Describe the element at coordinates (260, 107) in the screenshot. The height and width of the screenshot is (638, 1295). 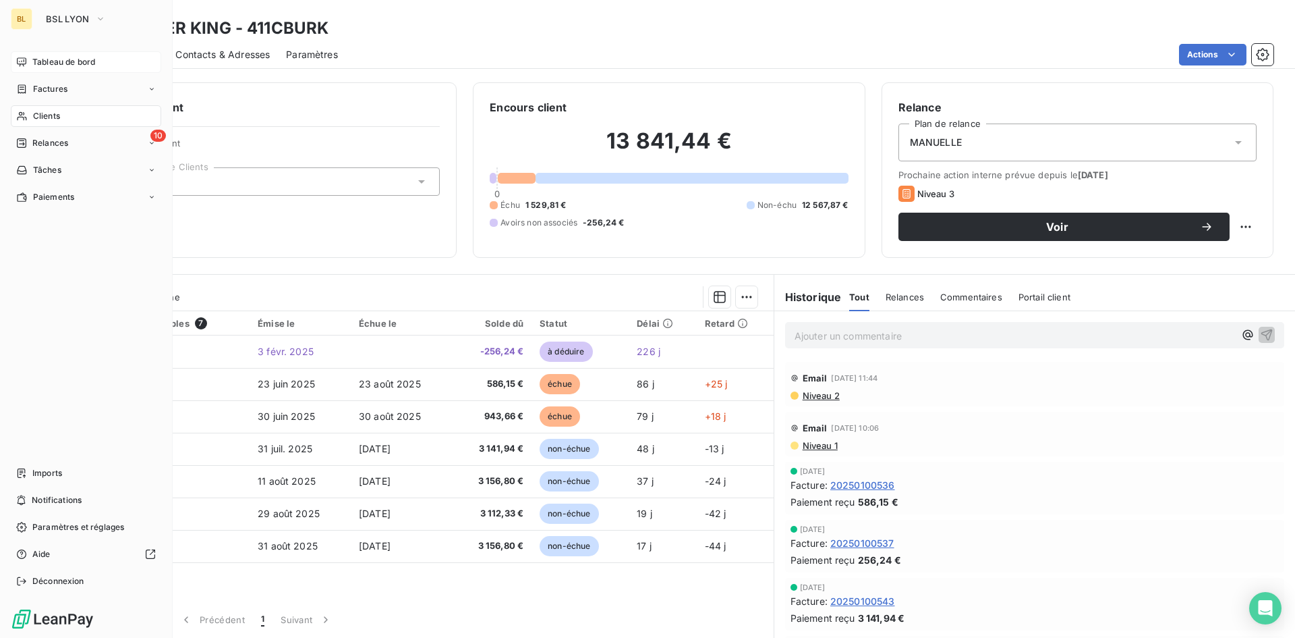
I see `h6: Informations client` at that location.